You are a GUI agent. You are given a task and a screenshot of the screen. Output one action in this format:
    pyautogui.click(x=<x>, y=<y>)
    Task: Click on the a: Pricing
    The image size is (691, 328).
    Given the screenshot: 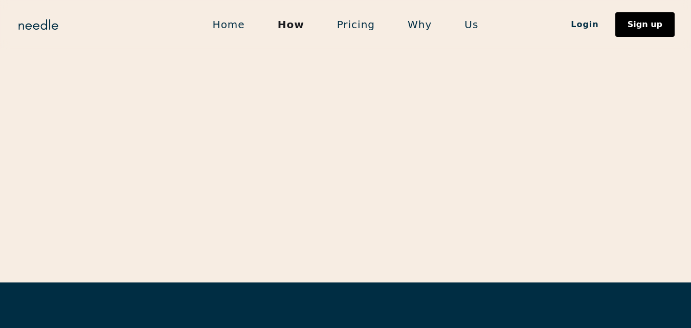 What is the action you would take?
    pyautogui.click(x=356, y=25)
    